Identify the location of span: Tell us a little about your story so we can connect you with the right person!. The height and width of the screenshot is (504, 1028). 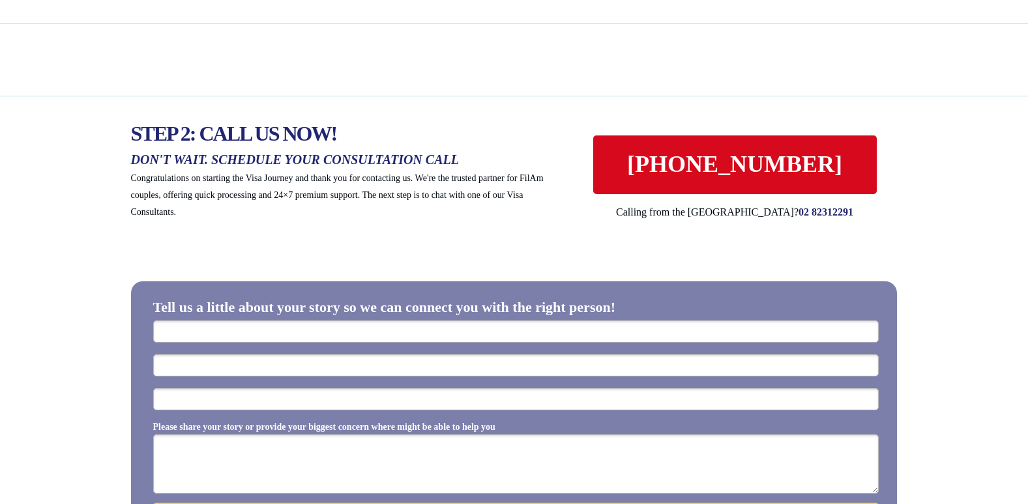
(384, 307).